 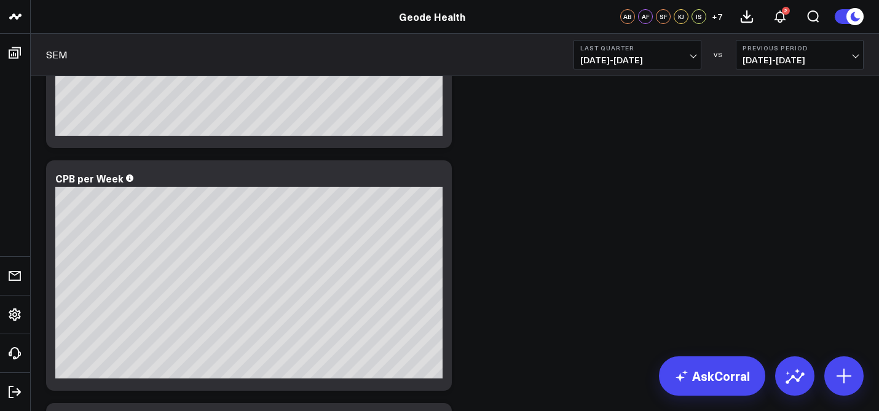 I want to click on div: IS, so click(x=699, y=17).